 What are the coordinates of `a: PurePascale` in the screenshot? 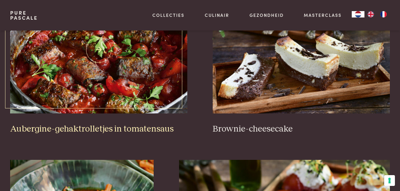 It's located at (24, 15).